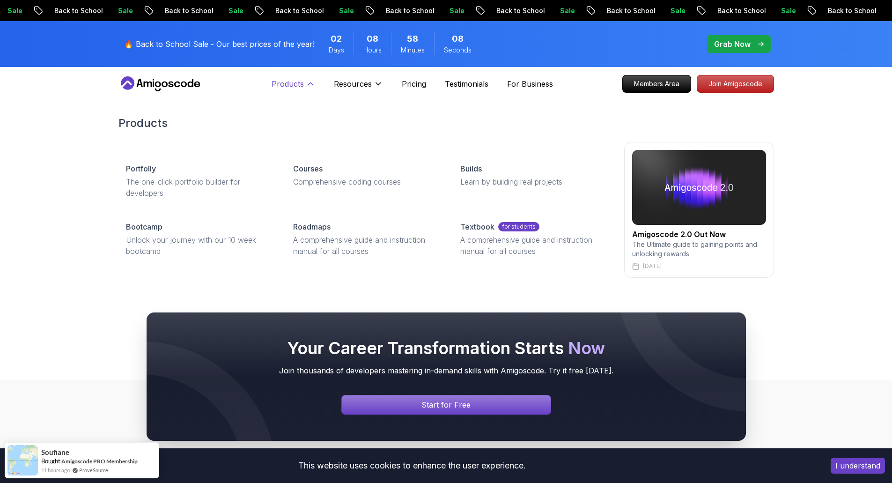 The width and height of the screenshot is (892, 483). Describe the element at coordinates (412, 39) in the screenshot. I see `span: 58 Minutes` at that location.